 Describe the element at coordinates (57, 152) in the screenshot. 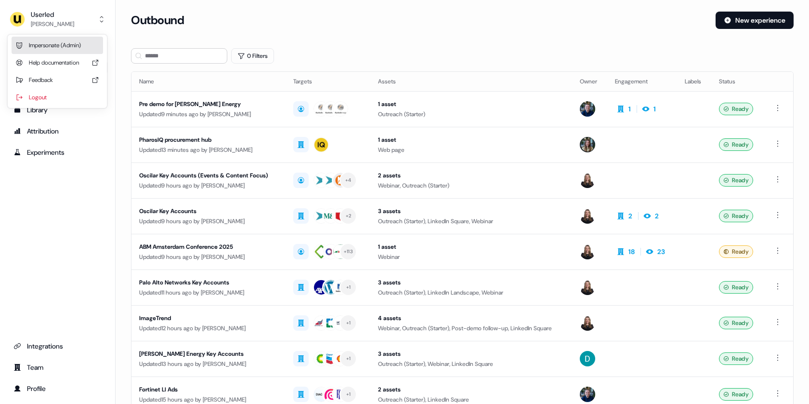

I see `div: Experiments` at that location.